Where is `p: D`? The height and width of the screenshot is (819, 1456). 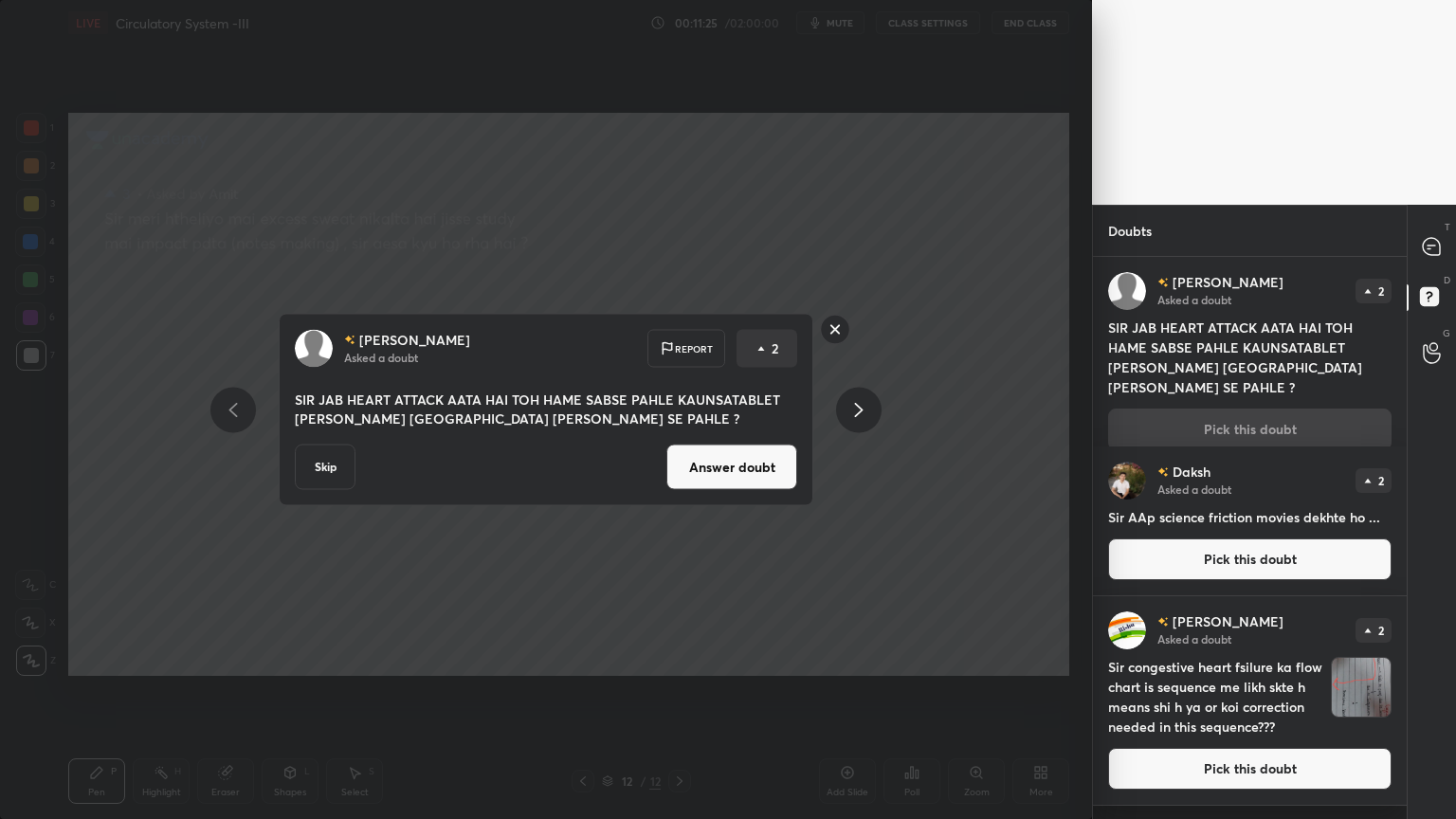
p: D is located at coordinates (1446, 279).